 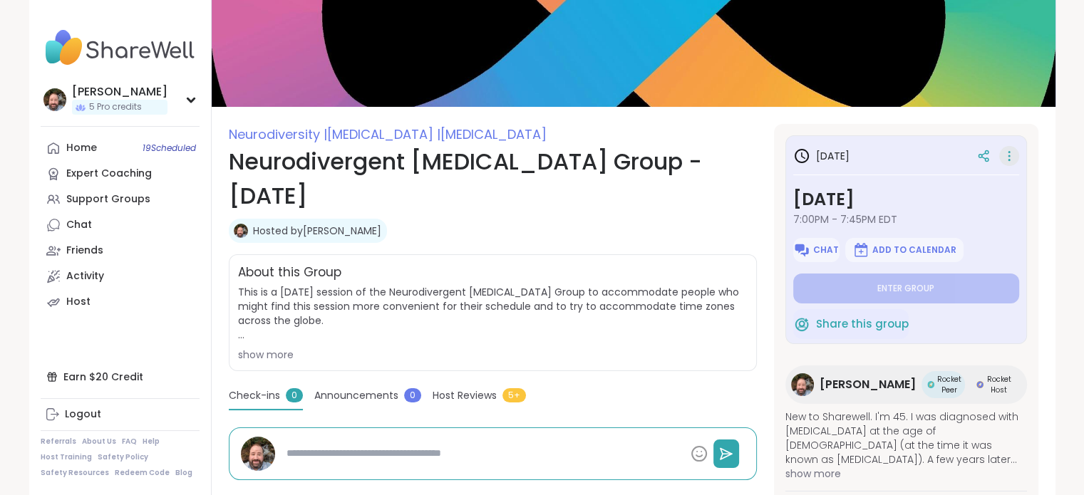 What do you see at coordinates (980, 385) in the screenshot?
I see `img: Rocket Host` at bounding box center [980, 385].